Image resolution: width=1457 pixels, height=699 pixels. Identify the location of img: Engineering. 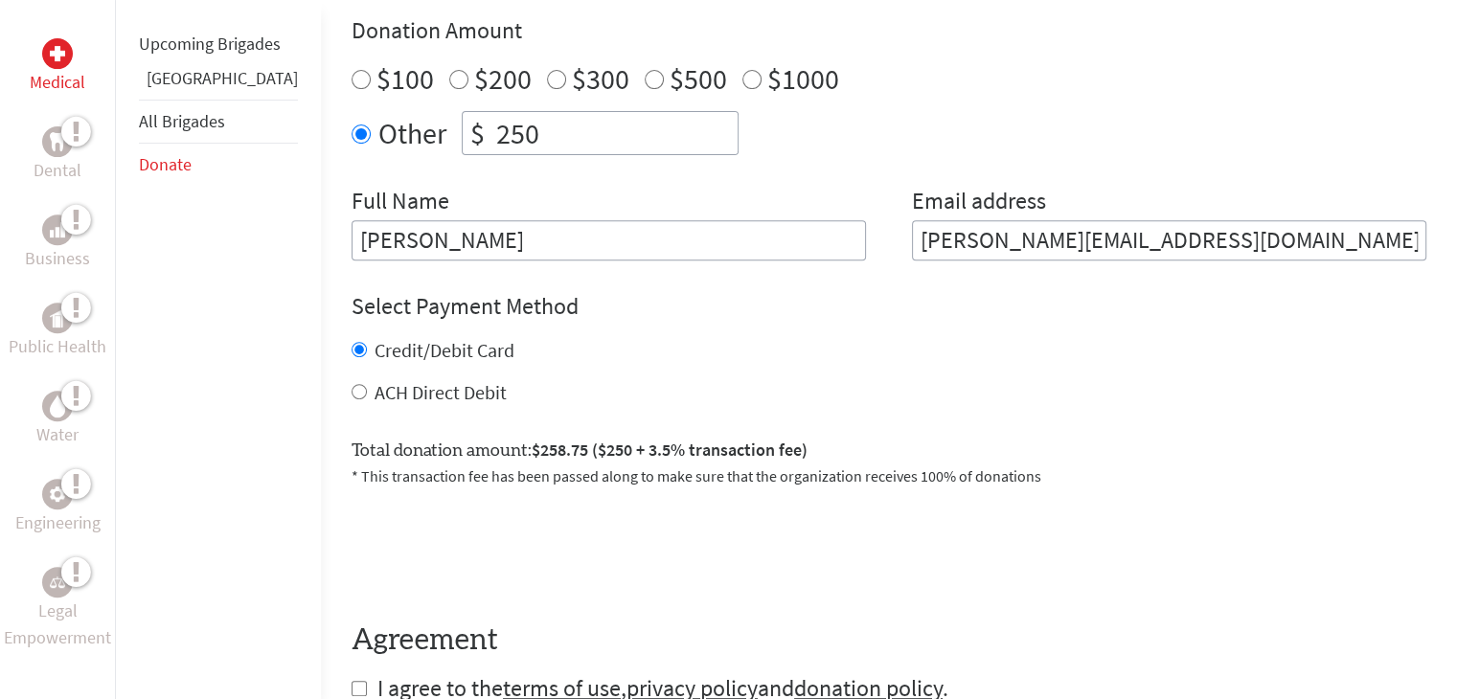
(57, 494).